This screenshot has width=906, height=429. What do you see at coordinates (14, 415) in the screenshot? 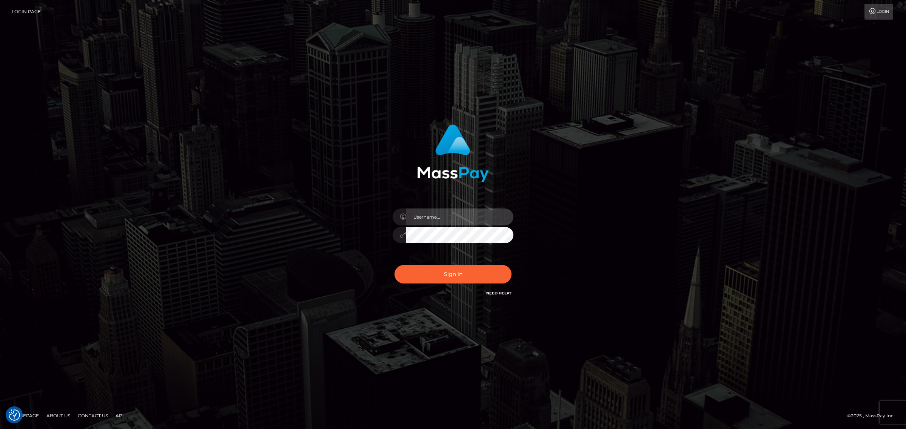
I see `button: Consent Preferences` at bounding box center [14, 415].